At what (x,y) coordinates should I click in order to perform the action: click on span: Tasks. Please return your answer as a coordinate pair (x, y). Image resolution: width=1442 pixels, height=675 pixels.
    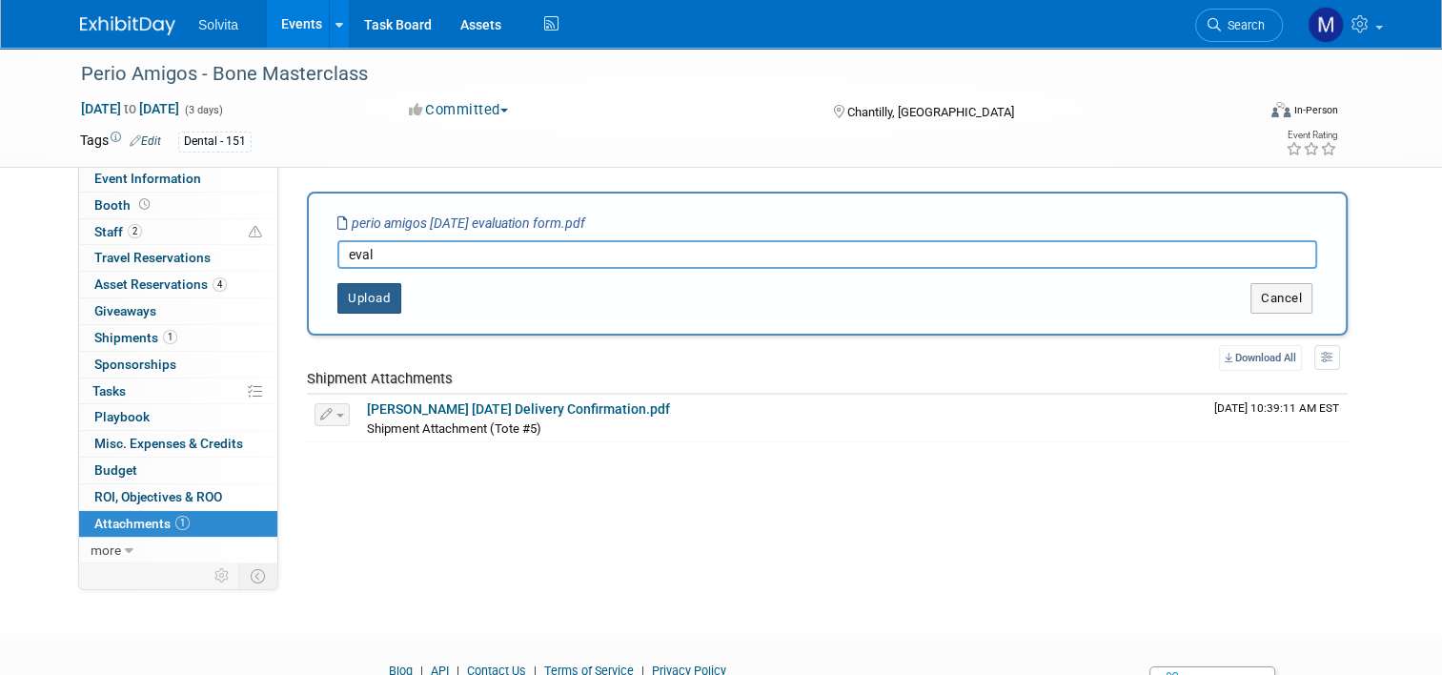
    Looking at the image, I should click on (109, 391).